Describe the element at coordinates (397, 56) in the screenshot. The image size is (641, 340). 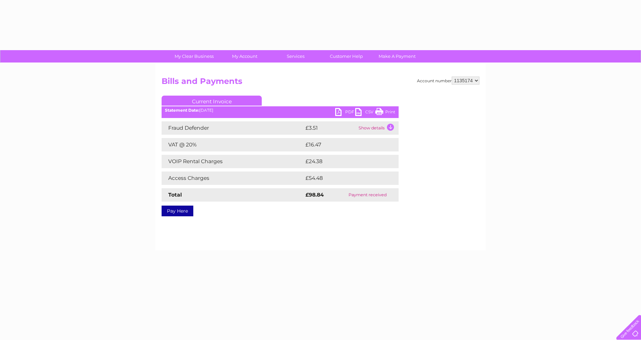
I see `a: Make A Payment` at that location.